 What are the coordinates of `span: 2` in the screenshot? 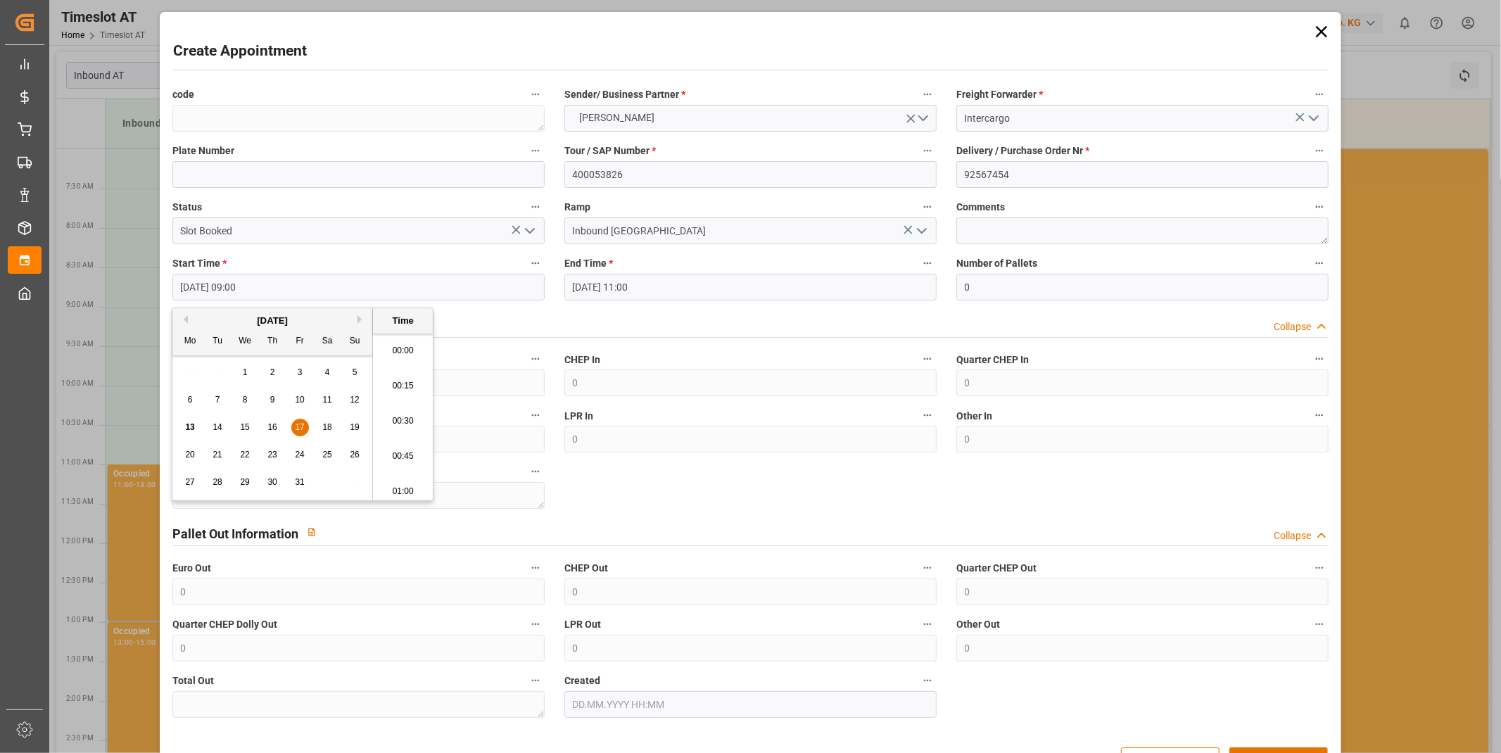 It's located at (272, 372).